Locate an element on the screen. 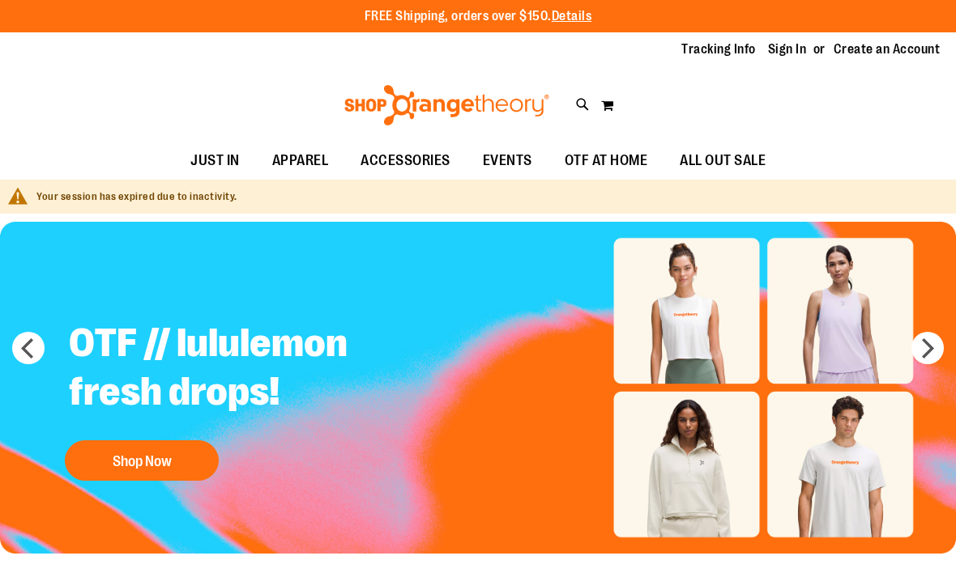  h2: OTF // lululemon fresh drops! is located at coordinates (258, 369).